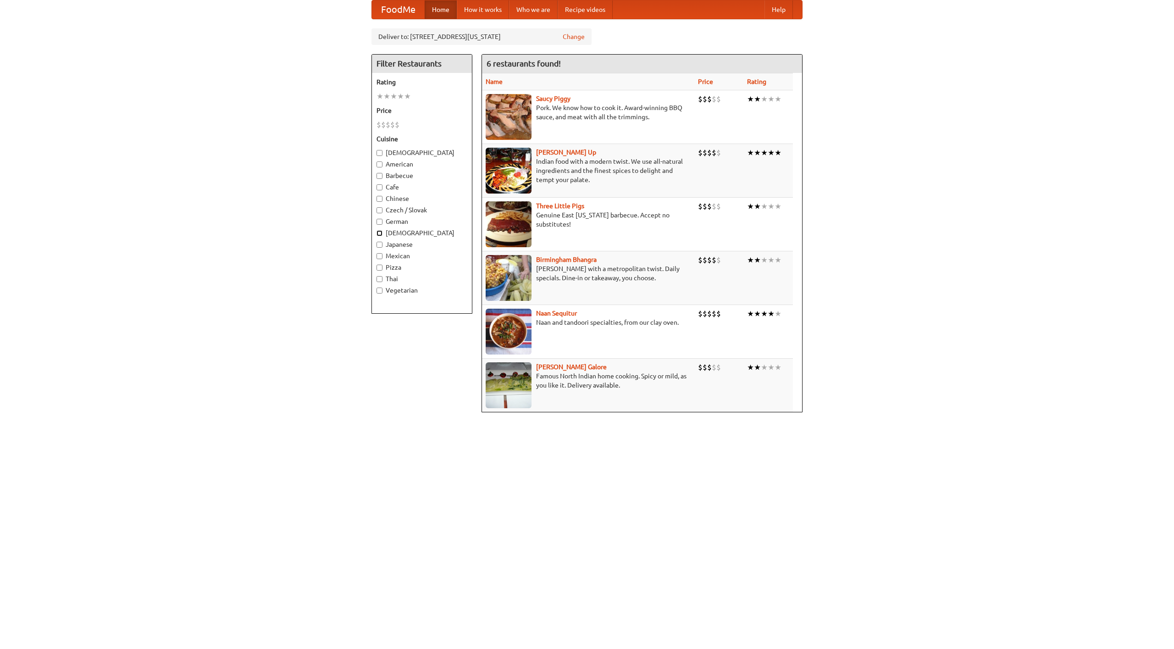  What do you see at coordinates (524, 63) in the screenshot?
I see `ng-pluralize: 6 restaurants found!` at bounding box center [524, 63].